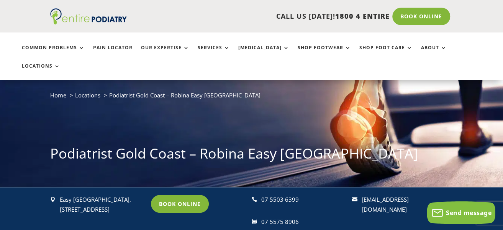 The width and height of the screenshot is (503, 230). What do you see at coordinates (433, 53) in the screenshot?
I see `a: About` at bounding box center [433, 53].